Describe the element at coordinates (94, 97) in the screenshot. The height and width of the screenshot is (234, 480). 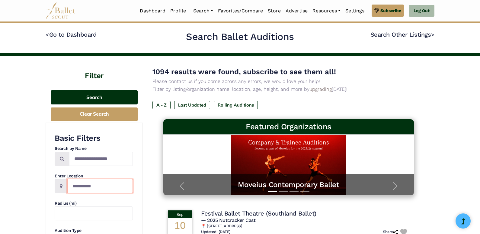
I see `button: Search` at that location.